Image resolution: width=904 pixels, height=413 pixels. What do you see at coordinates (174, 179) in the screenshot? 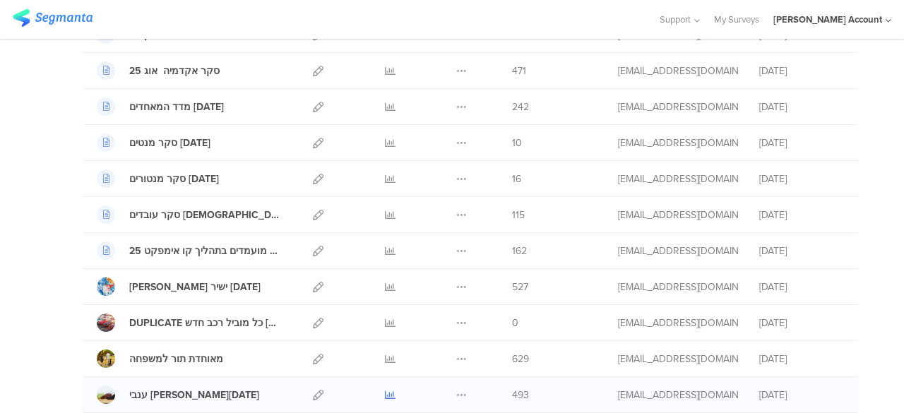
I see `div: סקר מנטורים אוגוסט 25` at bounding box center [174, 179].